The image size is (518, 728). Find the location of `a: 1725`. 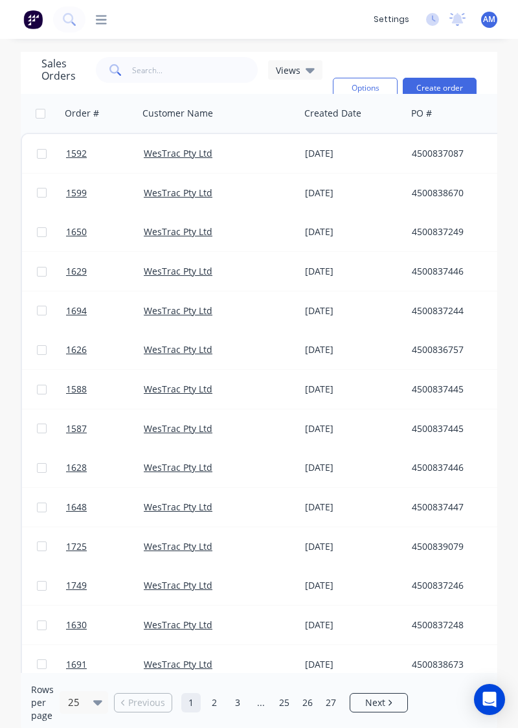

a: 1725 is located at coordinates (105, 547).